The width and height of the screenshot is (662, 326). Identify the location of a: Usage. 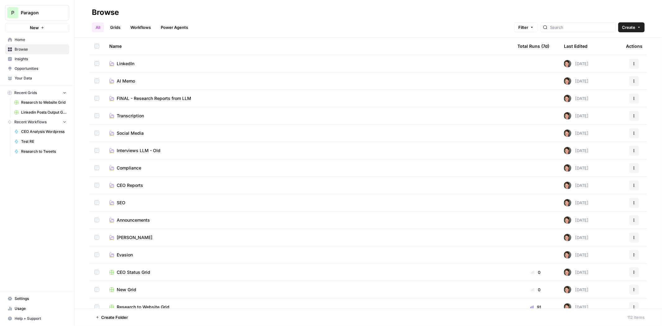
(37, 308).